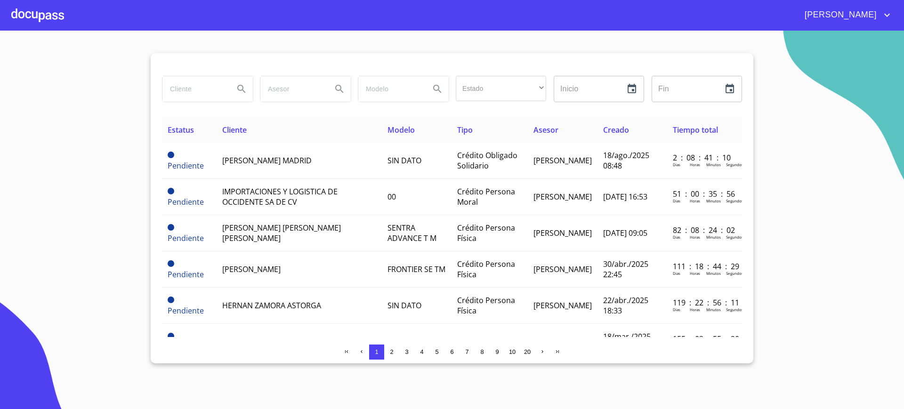 This screenshot has height=409, width=904. What do you see at coordinates (234, 130) in the screenshot?
I see `span: Cliente` at bounding box center [234, 130].